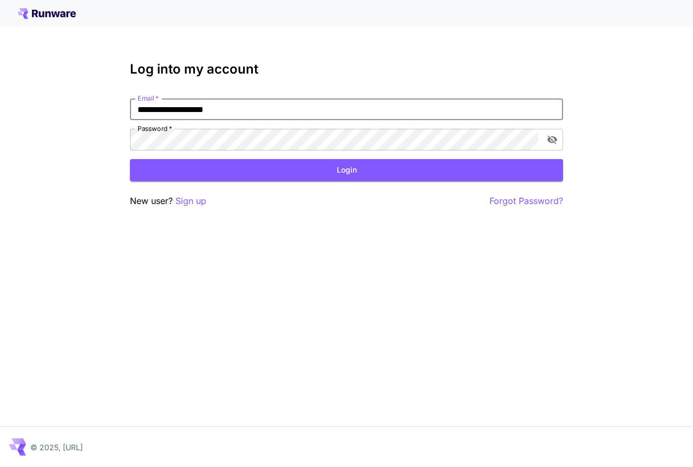 The height and width of the screenshot is (467, 693). I want to click on label: Email, so click(148, 98).